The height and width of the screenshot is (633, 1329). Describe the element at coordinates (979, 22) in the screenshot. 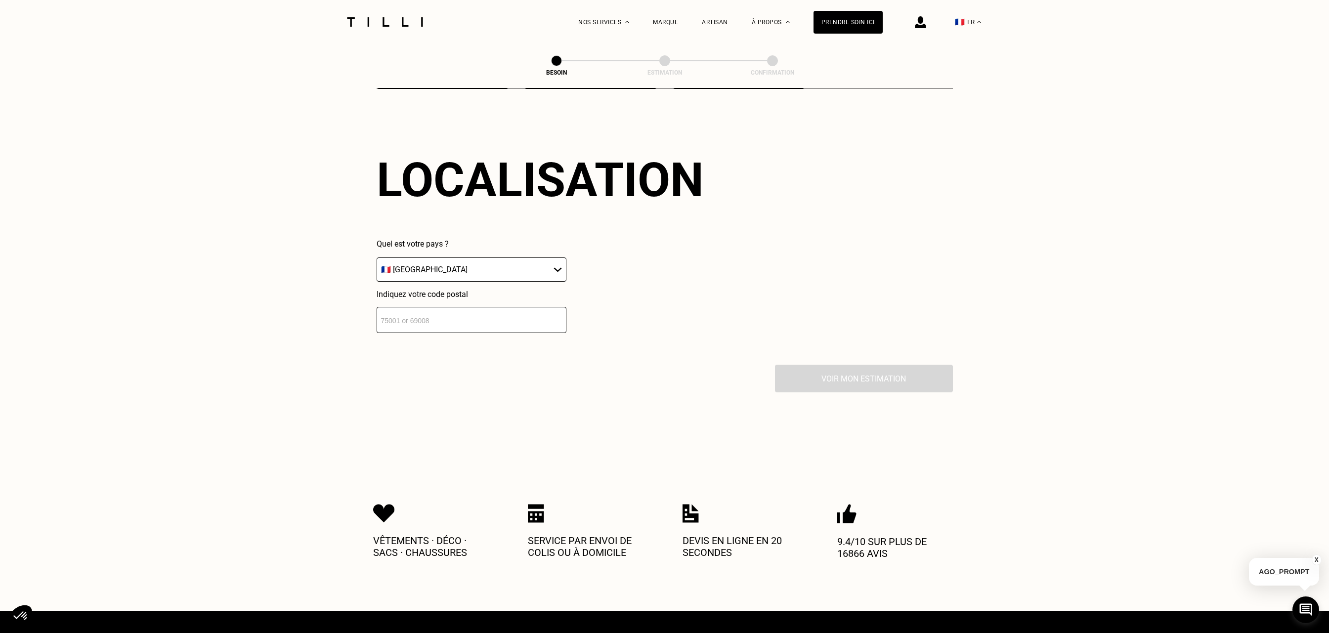

I see `img: menu déroulant` at that location.